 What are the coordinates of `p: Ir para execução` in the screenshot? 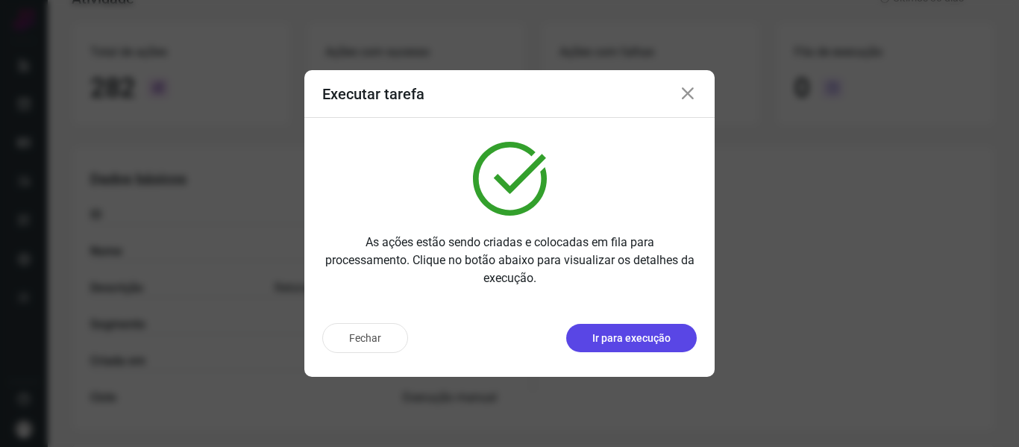 It's located at (631, 338).